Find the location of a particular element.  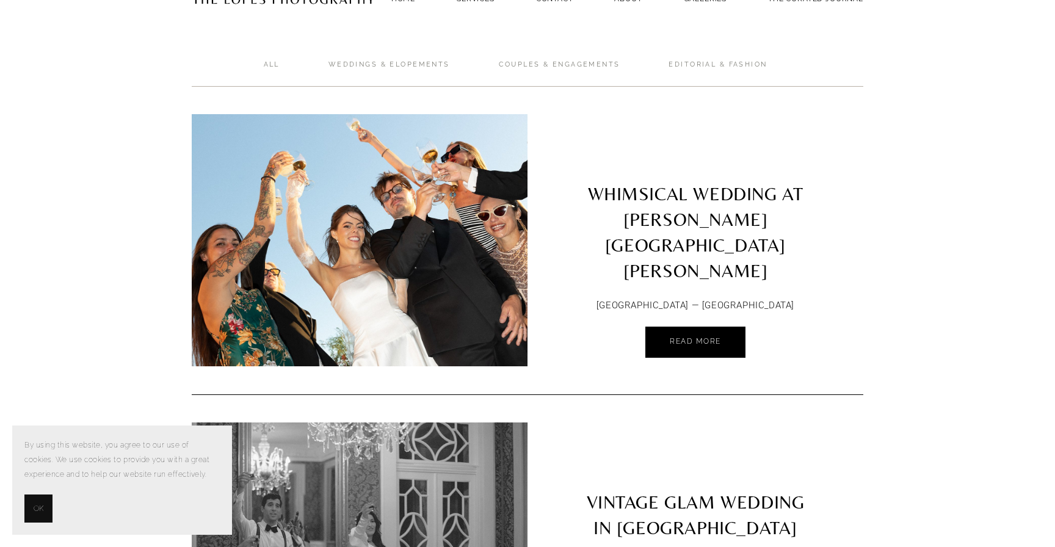

p: By using this website, you agree to our use of cookies. We use cookies to provide you with a grea... is located at coordinates (122, 460).